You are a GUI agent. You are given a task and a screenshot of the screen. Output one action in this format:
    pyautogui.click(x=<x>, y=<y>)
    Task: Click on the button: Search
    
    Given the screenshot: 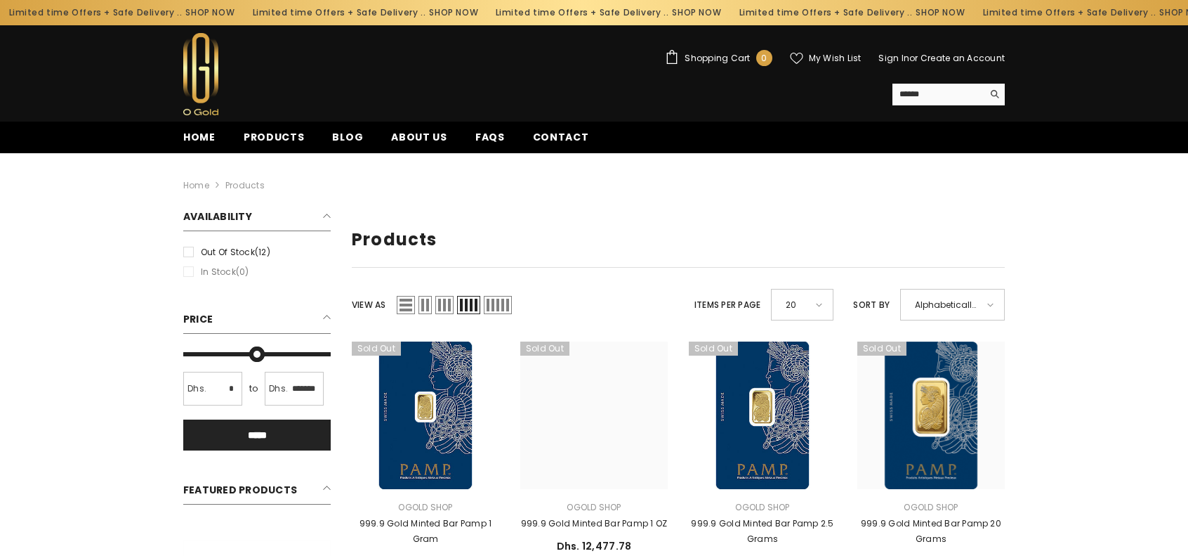 What is the action you would take?
    pyautogui.click(x=994, y=94)
    